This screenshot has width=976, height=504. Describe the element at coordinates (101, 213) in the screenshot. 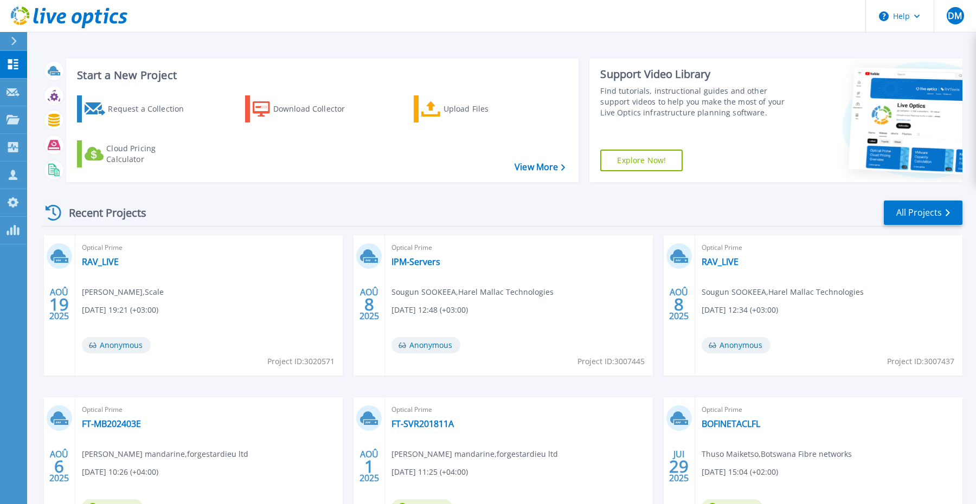

I see `div: Recent Projects` at that location.